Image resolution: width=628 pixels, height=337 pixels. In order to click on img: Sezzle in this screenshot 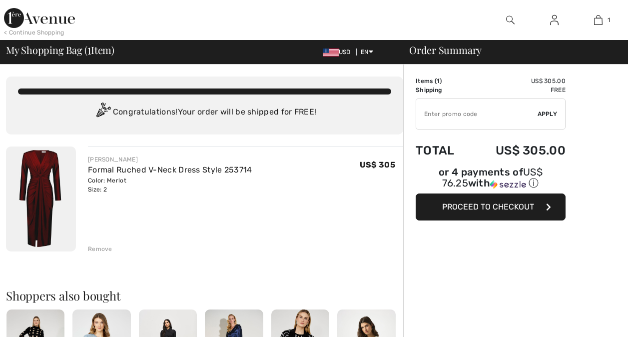, I will do `click(508, 184)`.